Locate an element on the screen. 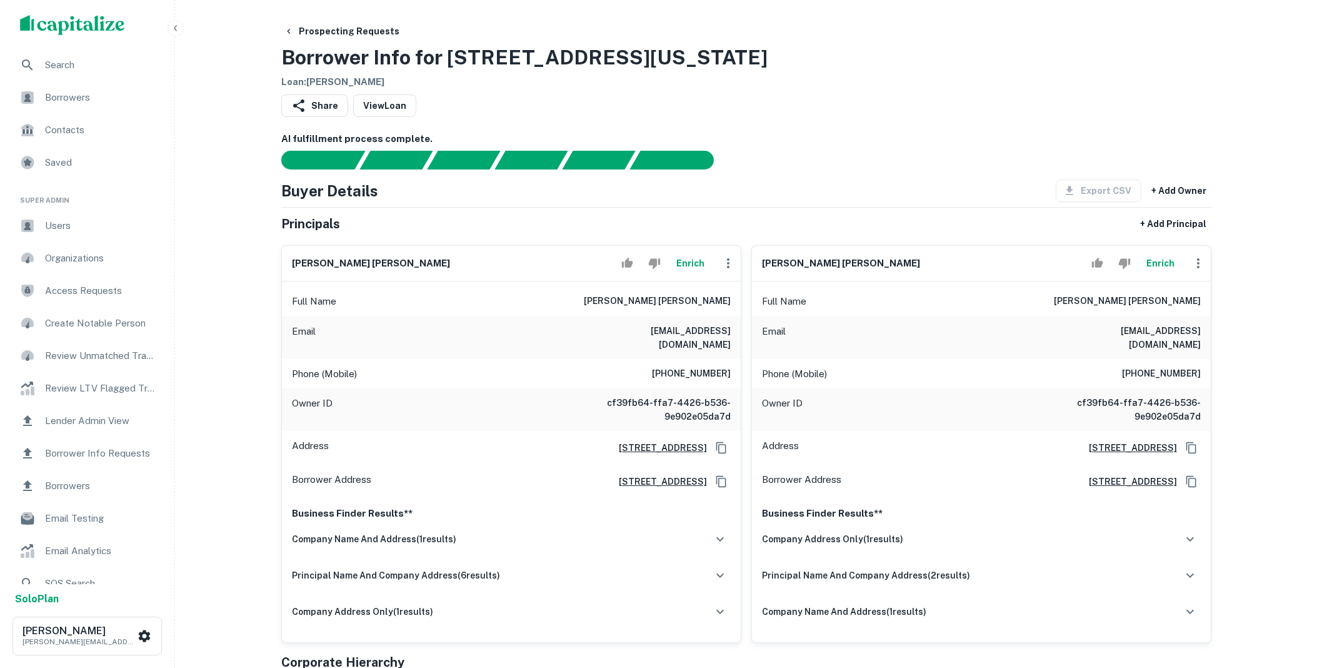 Image resolution: width=1317 pixels, height=668 pixels. div: Principals found, AI now looking for contact information... is located at coordinates (531, 160).